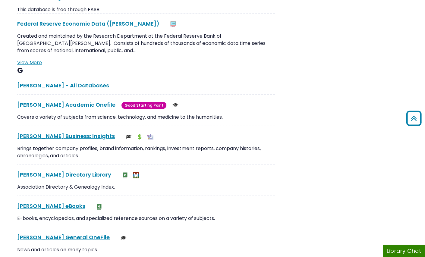  What do you see at coordinates (136, 176) in the screenshot?
I see `img: MeL (Michigan electronic Library)` at bounding box center [136, 176].